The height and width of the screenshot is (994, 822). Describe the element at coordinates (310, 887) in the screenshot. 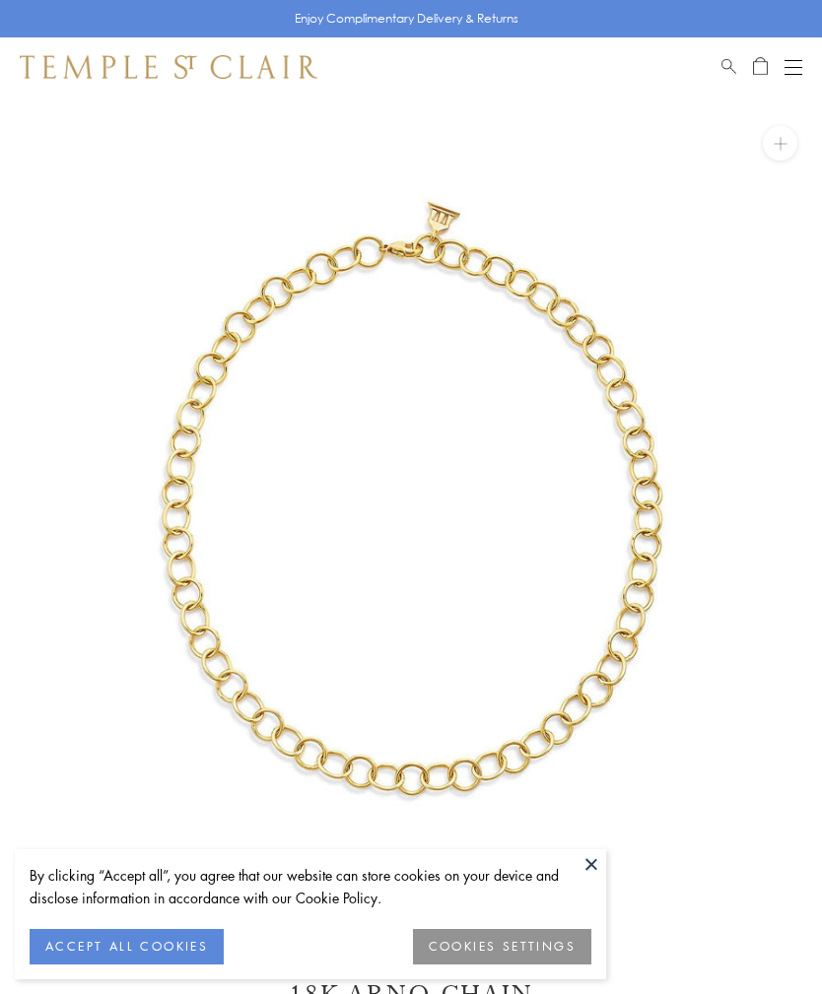

I see `div: By clicking “Accept all”, you agree that our website can store cookies on your device and disclos...` at that location.